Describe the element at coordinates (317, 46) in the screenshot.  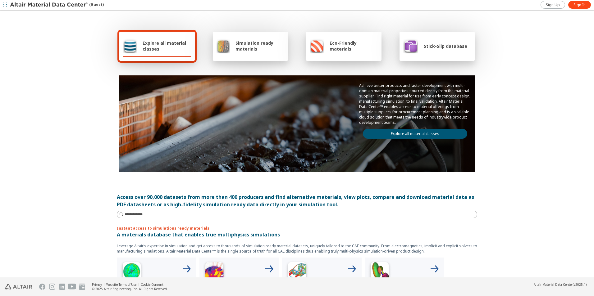
I see `img: Eco-Friendly materials` at that location.